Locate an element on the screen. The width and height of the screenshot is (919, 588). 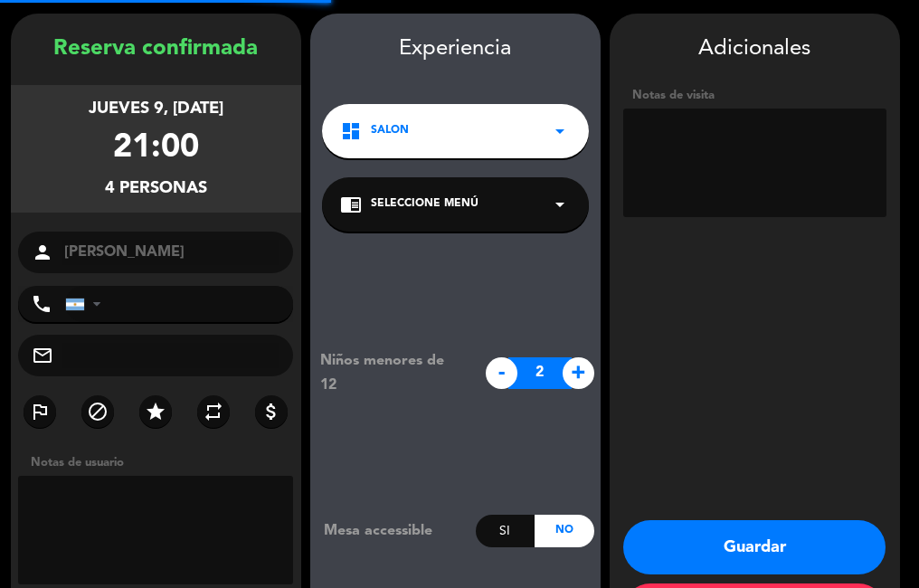
div: Mesa accessible is located at coordinates (393, 531).